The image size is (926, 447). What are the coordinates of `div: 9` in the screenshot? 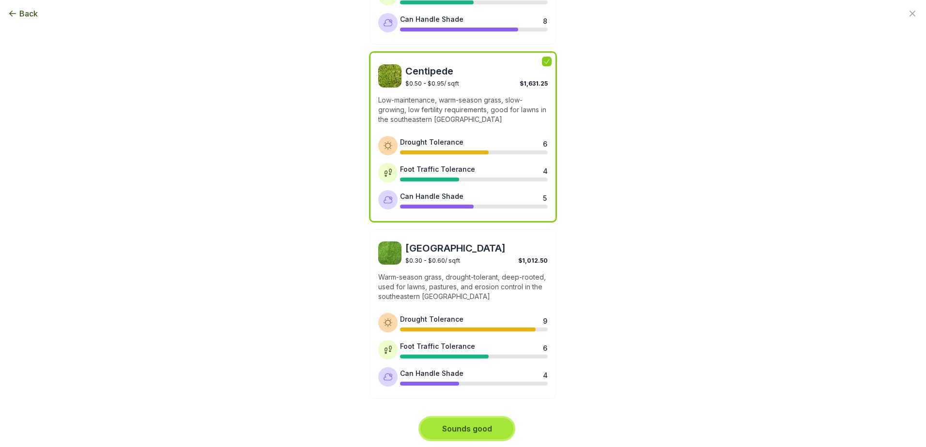 It's located at (545, 320).